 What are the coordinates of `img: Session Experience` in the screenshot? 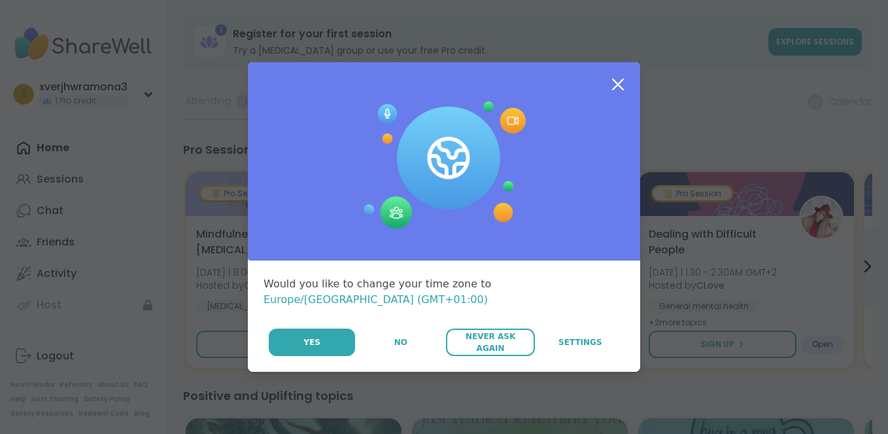 It's located at (444, 165).